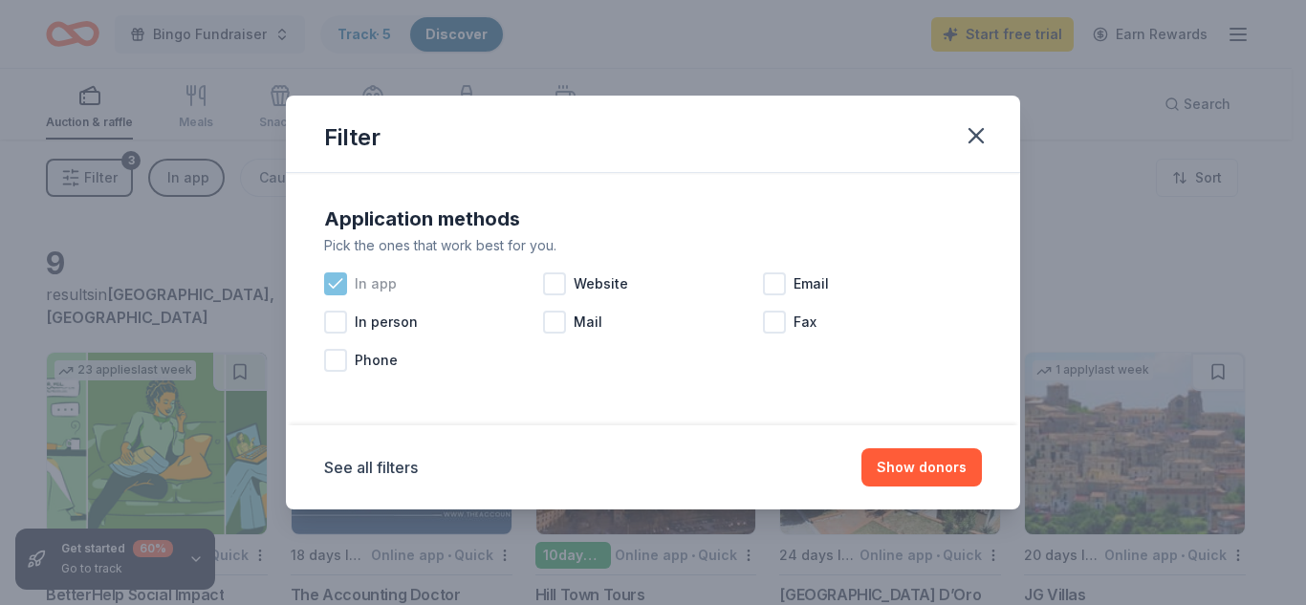 Image resolution: width=1306 pixels, height=605 pixels. What do you see at coordinates (653, 219) in the screenshot?
I see `div: Application methods` at bounding box center [653, 219].